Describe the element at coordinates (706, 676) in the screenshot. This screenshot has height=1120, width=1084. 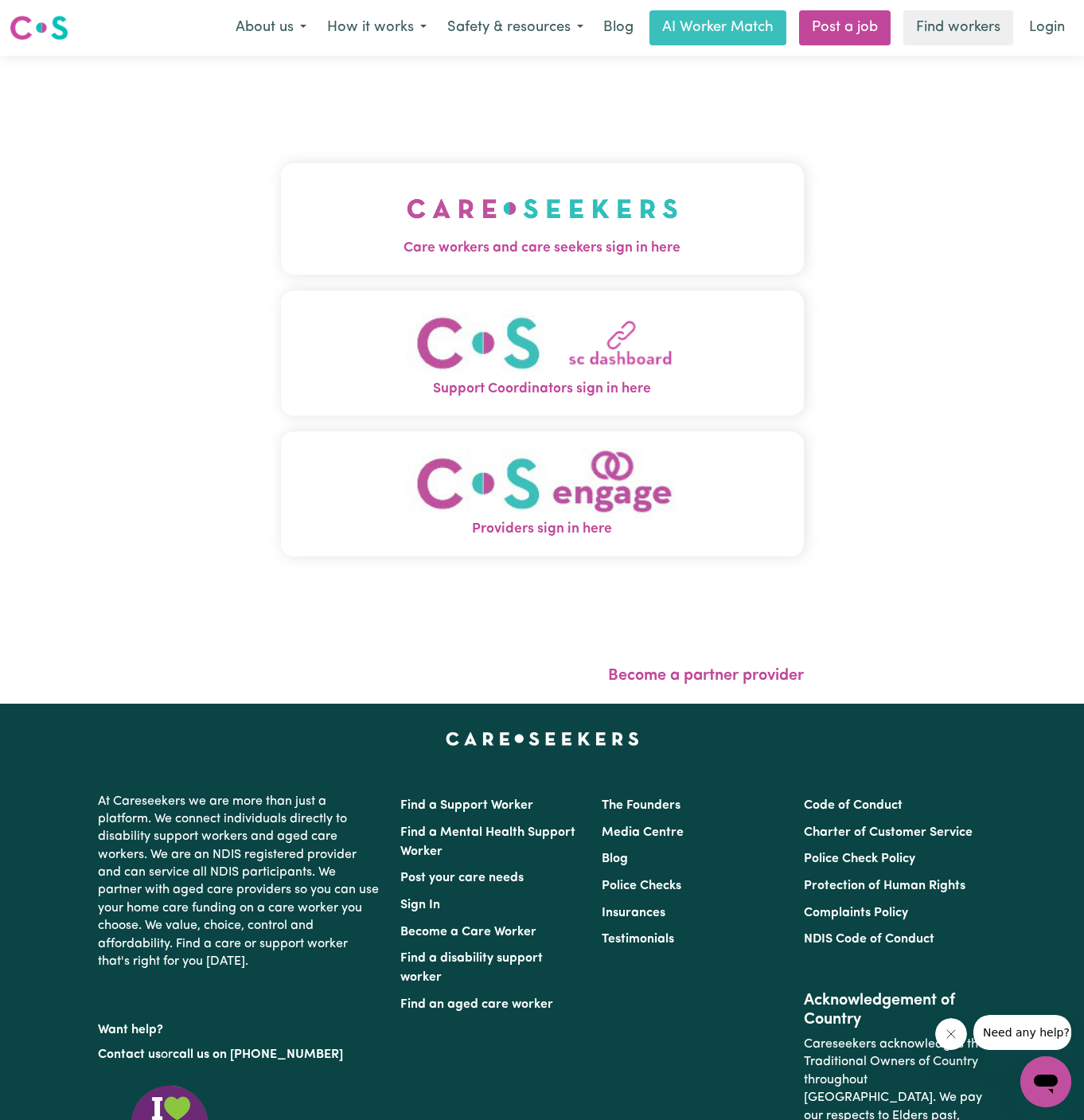
I see `a: Become a partner provider` at that location.